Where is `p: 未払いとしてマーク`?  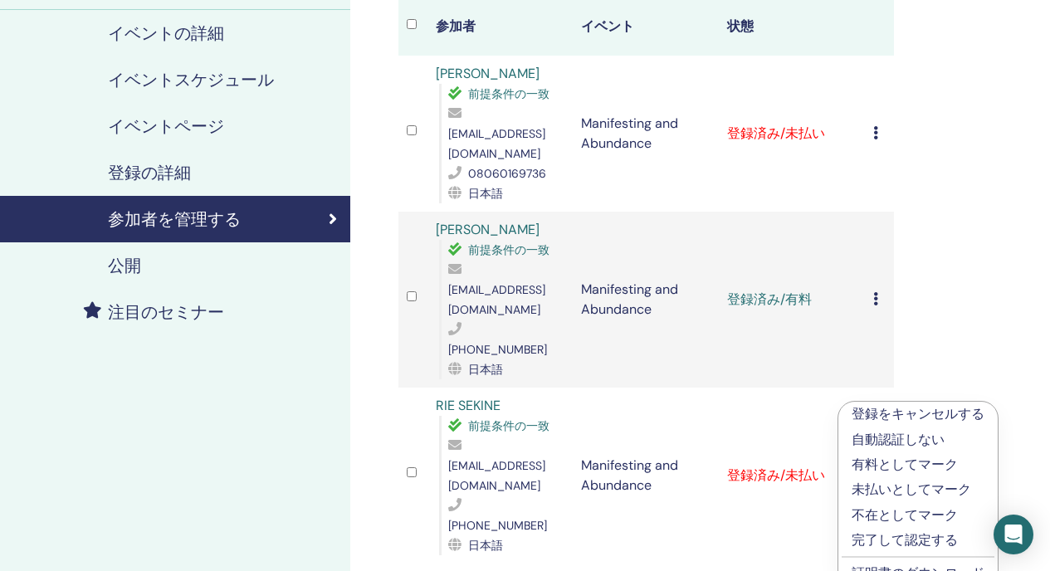 p: 未払いとしてマーク is located at coordinates (918, 490).